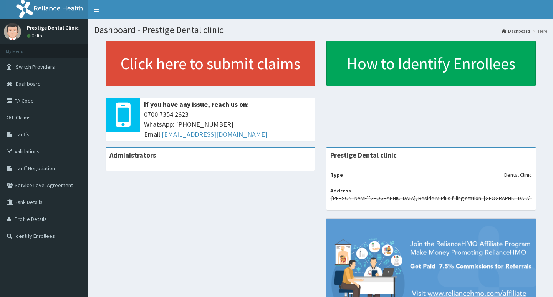  I want to click on b: If you have any issue, reach us on:, so click(196, 104).